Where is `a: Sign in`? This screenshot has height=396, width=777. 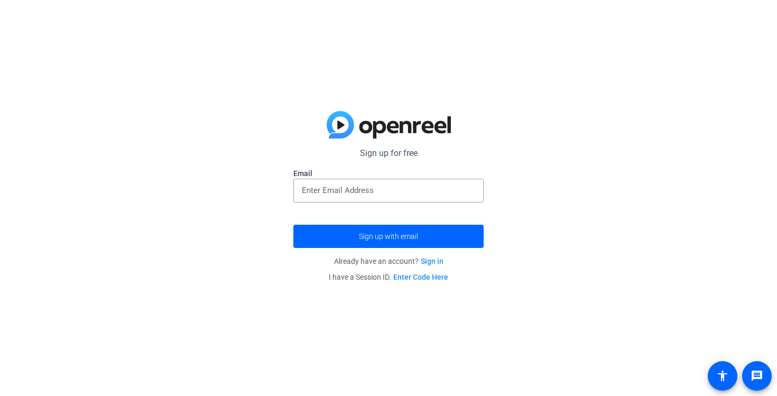
a: Sign in is located at coordinates (432, 261).